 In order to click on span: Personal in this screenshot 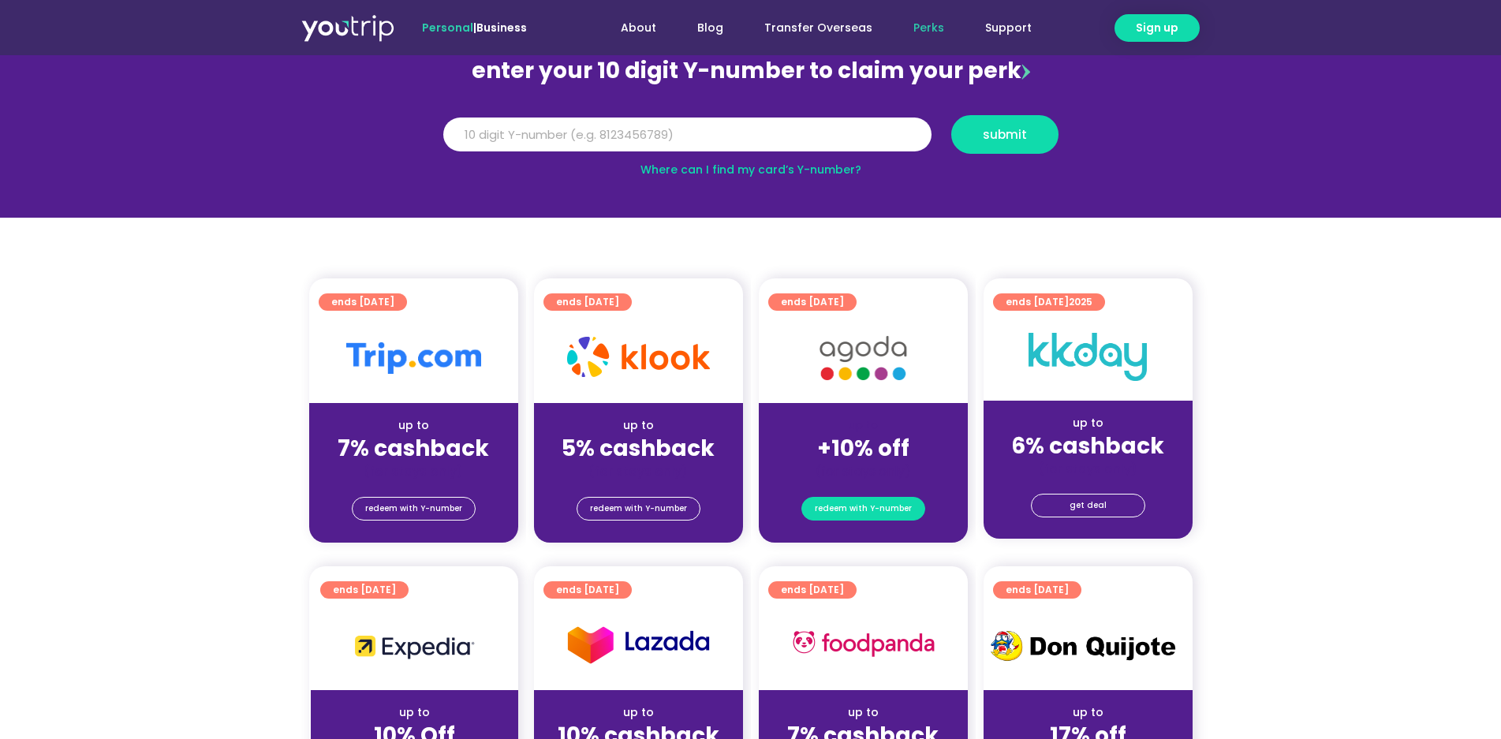, I will do `click(447, 28)`.